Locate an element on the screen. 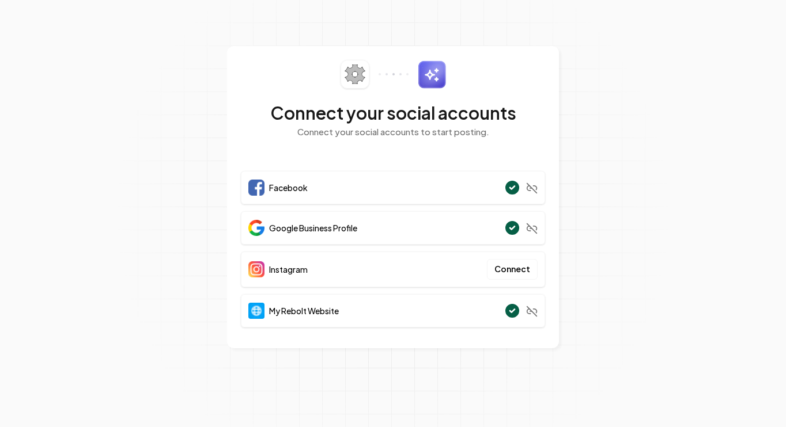  span: Google Business Profile is located at coordinates (313, 228).